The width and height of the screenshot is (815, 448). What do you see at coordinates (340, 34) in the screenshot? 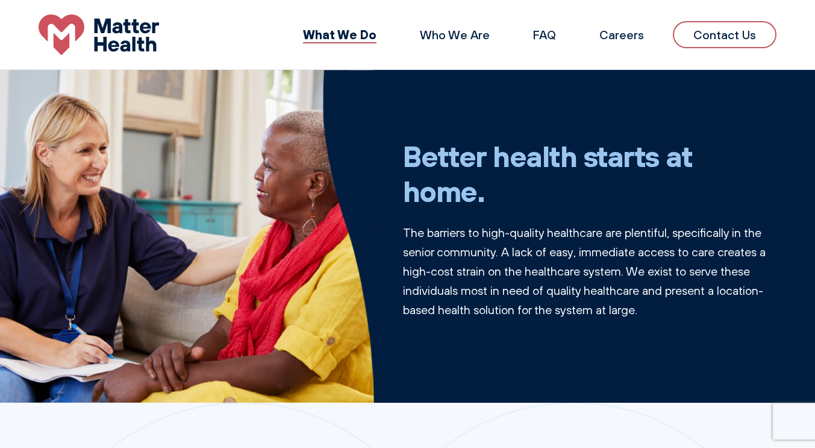
I see `a: What We Do` at bounding box center [340, 34].